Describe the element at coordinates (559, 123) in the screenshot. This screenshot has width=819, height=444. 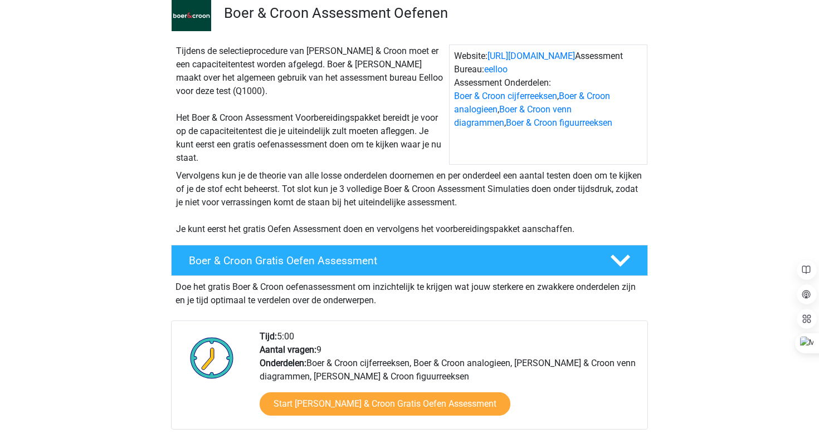
I see `a: Boer & Croon figuurreeksen` at that location.